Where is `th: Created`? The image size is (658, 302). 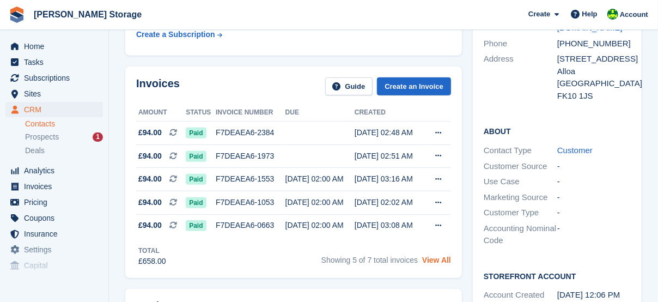 th: Created is located at coordinates (389, 113).